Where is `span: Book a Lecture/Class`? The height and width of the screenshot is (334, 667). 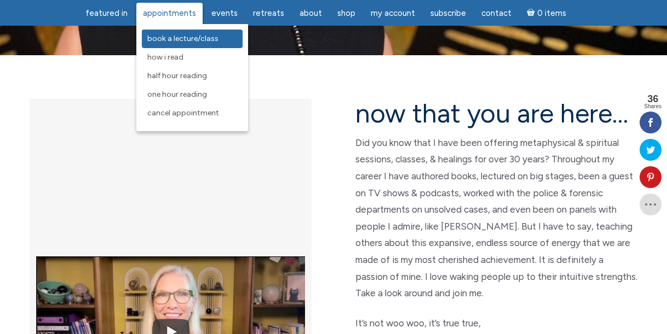
span: Book a Lecture/Class is located at coordinates (183, 38).